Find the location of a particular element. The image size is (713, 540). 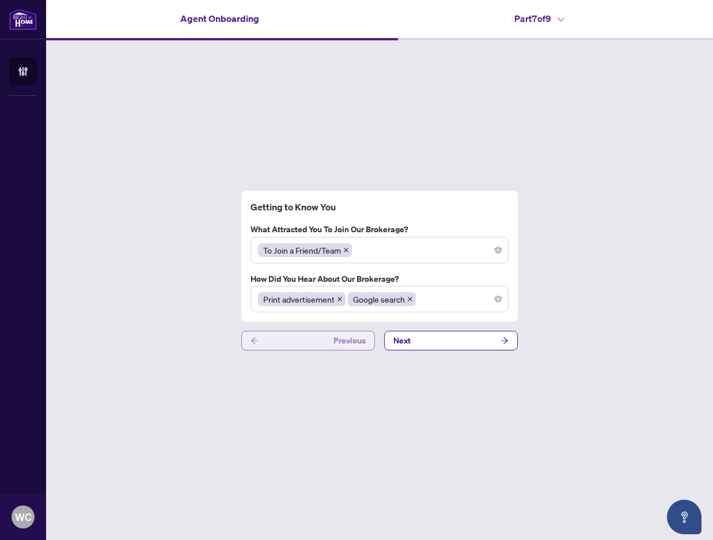

span: arrow-right is located at coordinates (505, 341).